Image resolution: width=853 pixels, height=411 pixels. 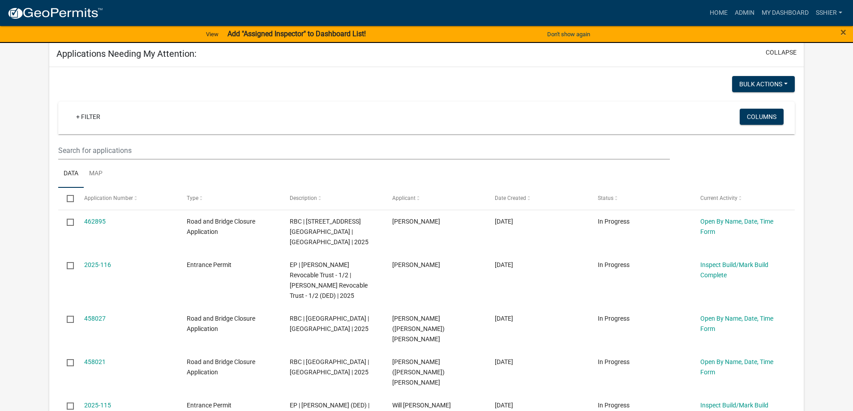 I want to click on span: Application Number, so click(x=108, y=198).